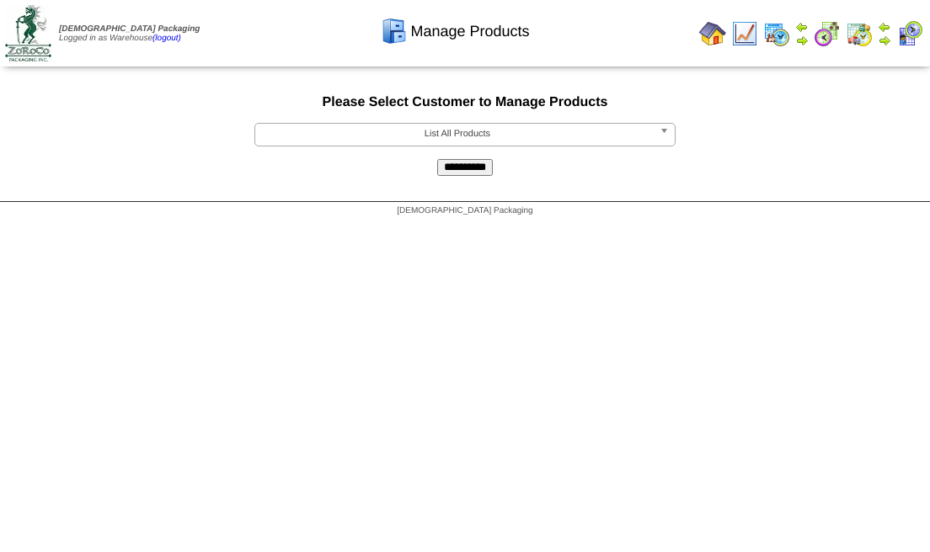 This screenshot has width=930, height=552. What do you see at coordinates (28, 33) in the screenshot?
I see `img: zoroco-logo-small.webp` at bounding box center [28, 33].